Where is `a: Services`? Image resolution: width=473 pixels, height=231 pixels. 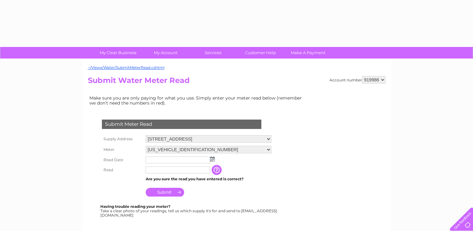
a: Services is located at coordinates (213, 53).